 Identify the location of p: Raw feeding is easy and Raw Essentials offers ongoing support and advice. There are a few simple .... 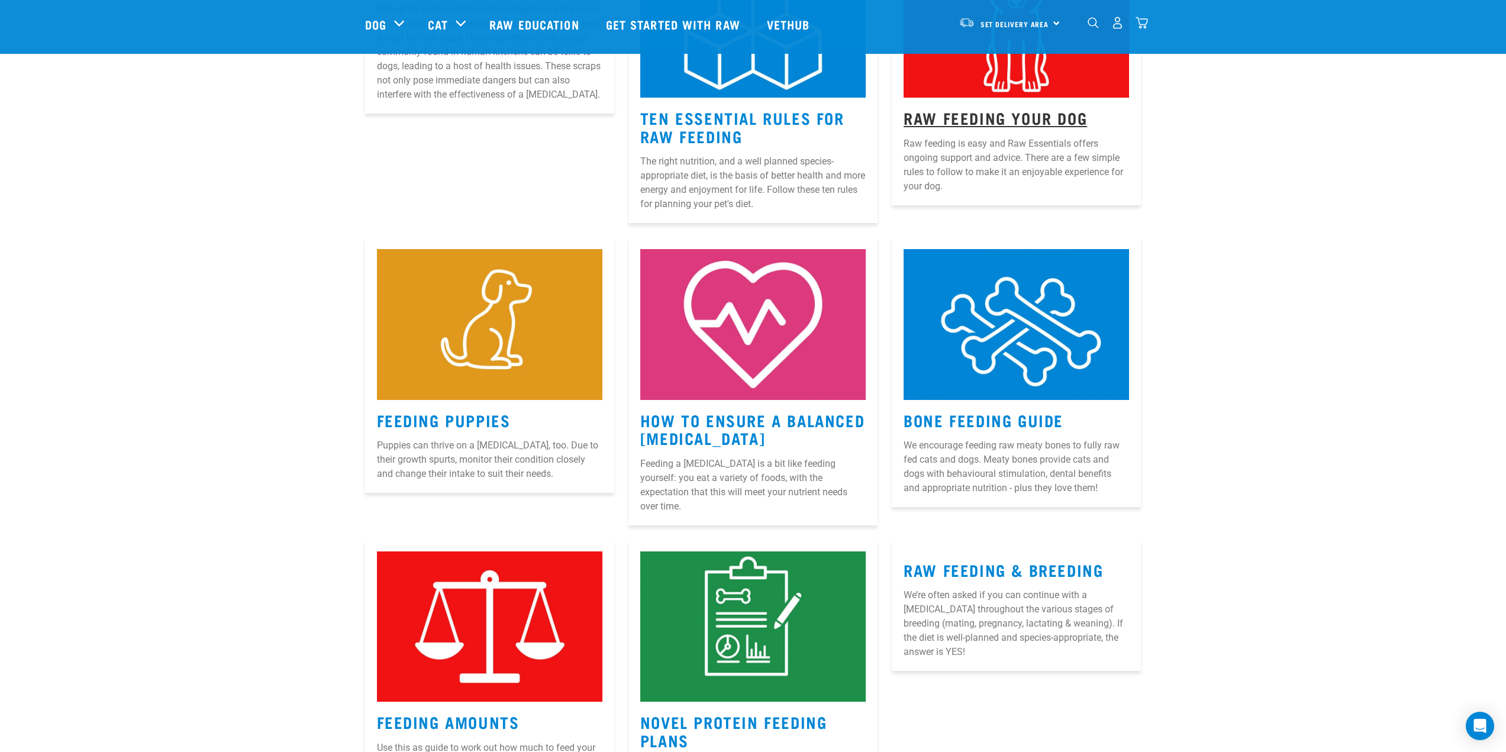
(1016, 165).